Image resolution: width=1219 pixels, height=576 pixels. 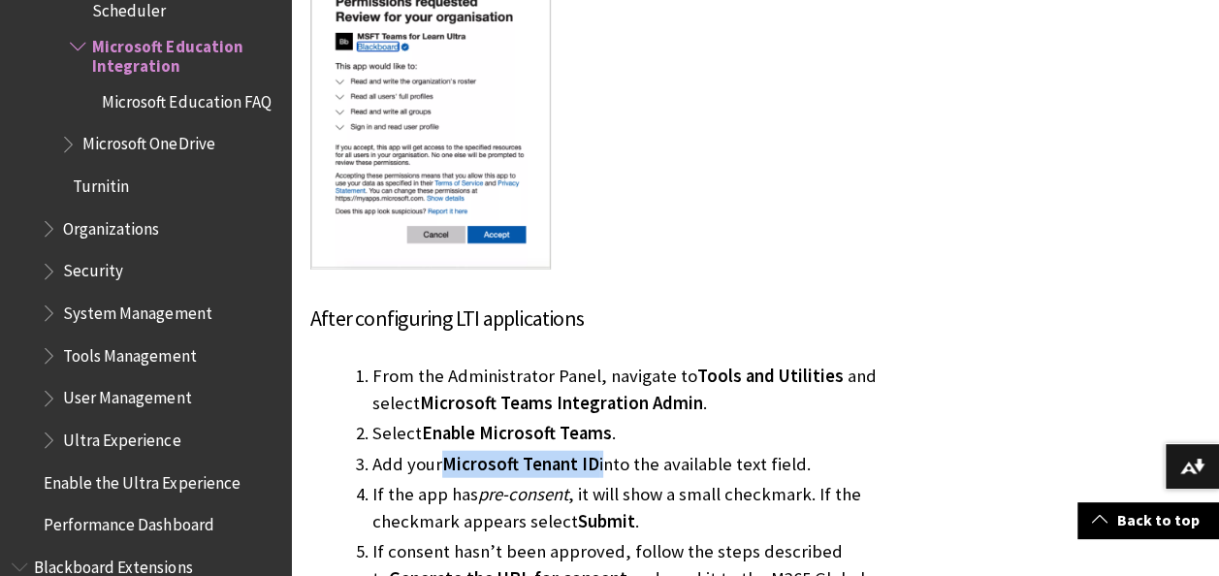 I want to click on span: pre-consent, so click(x=523, y=494).